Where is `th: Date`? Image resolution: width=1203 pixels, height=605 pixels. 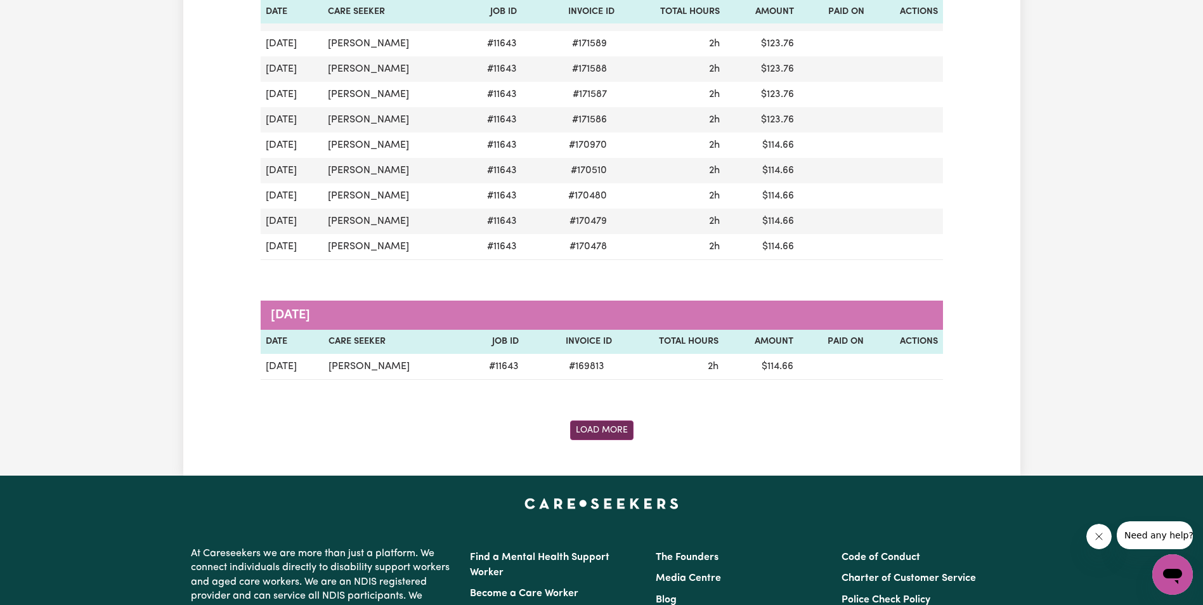 th: Date is located at coordinates (292, 342).